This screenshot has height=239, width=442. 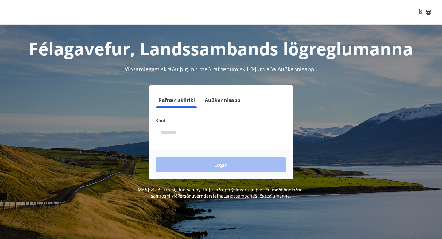 I want to click on button: Auðkennisapp, so click(x=223, y=100).